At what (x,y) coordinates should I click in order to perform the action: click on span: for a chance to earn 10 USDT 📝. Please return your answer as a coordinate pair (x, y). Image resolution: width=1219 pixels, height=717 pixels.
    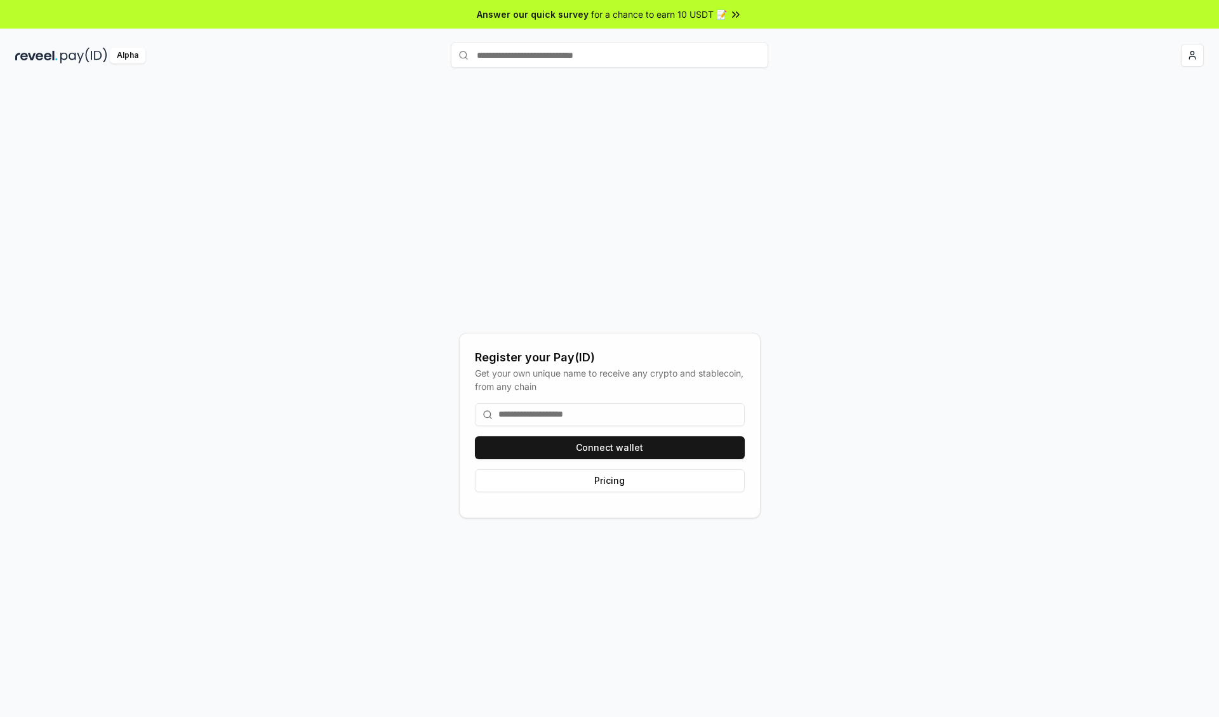
    Looking at the image, I should click on (659, 14).